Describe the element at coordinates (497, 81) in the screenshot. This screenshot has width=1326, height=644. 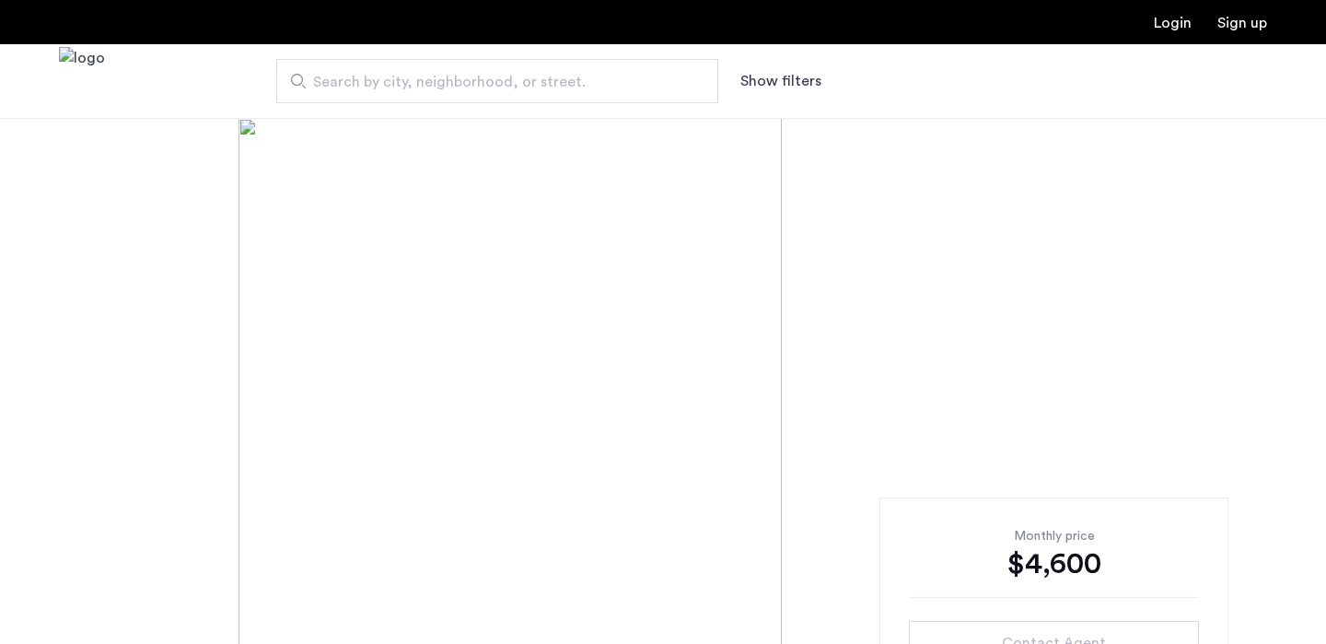
I see `input: Apartment Search` at that location.